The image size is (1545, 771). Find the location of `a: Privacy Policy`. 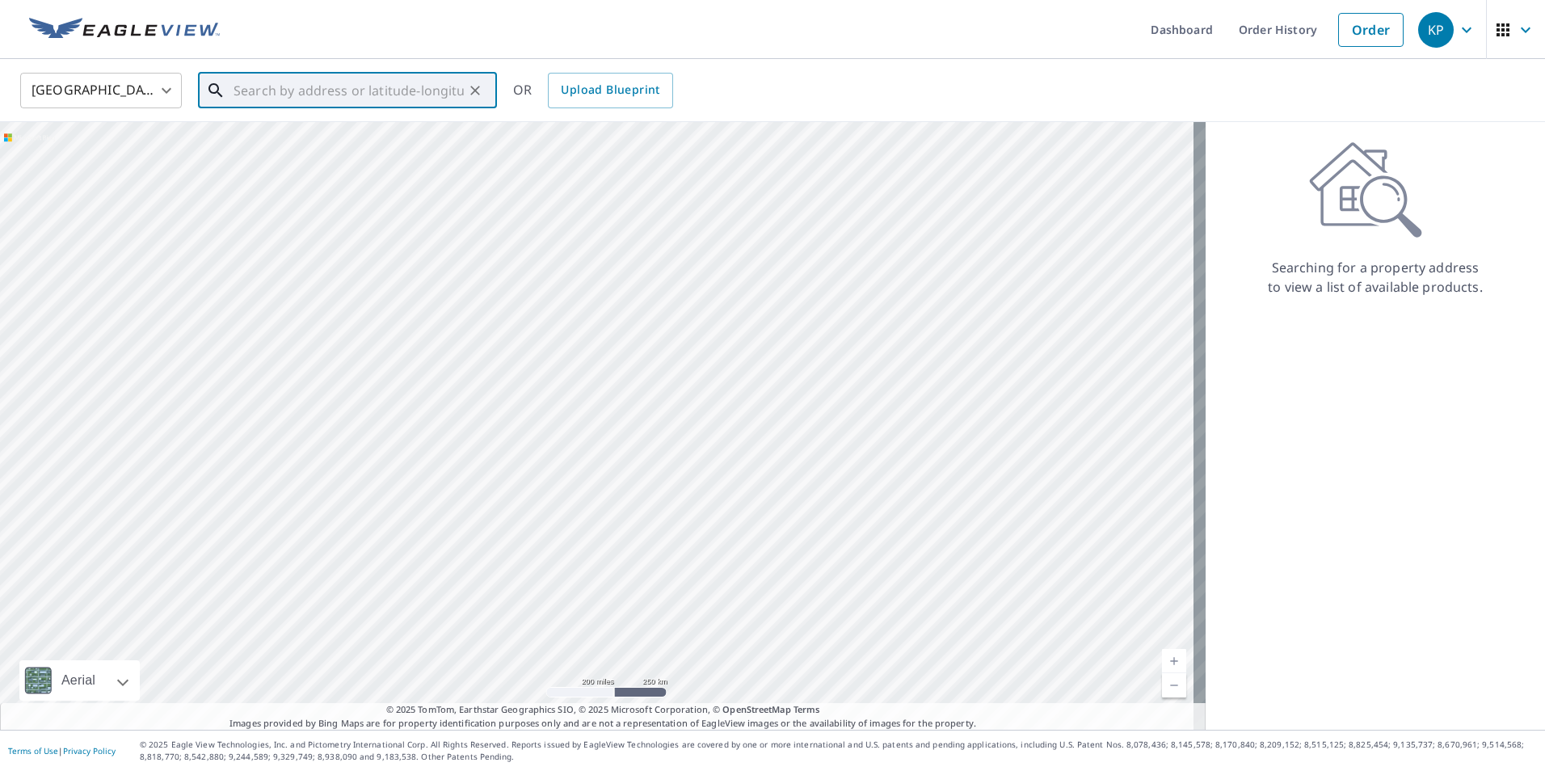

a: Privacy Policy is located at coordinates (89, 751).